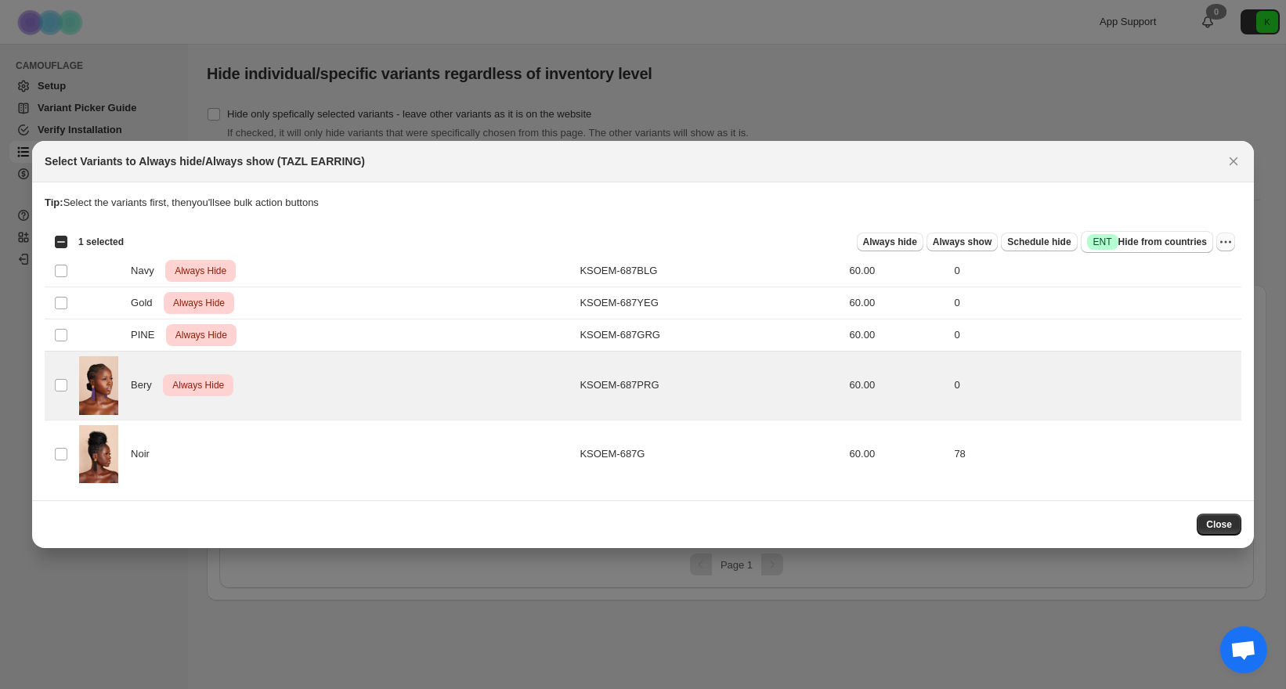  I want to click on span: PINE, so click(146, 335).